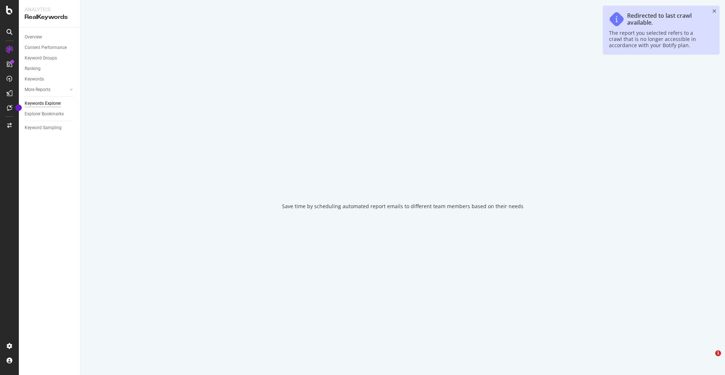  What do you see at coordinates (657, 39) in the screenshot?
I see `div: The report you selected refers to a crawl that is no longer accessible in accordance with your Bo...` at bounding box center [657, 39].